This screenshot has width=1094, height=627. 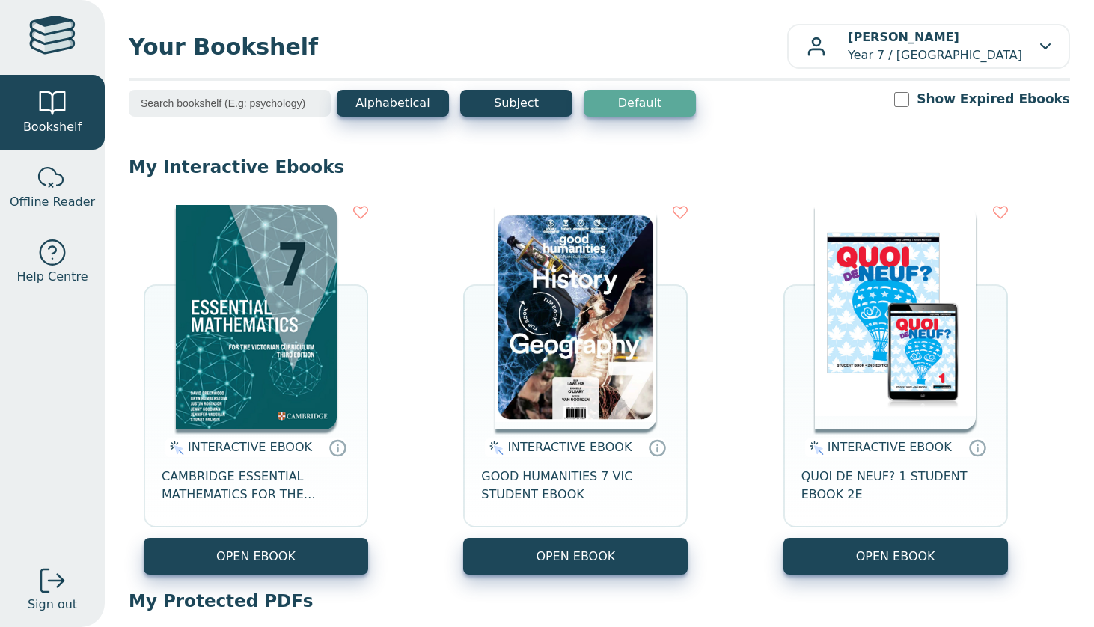 What do you see at coordinates (993, 99) in the screenshot?
I see `label: Show Expired Ebooks` at bounding box center [993, 99].